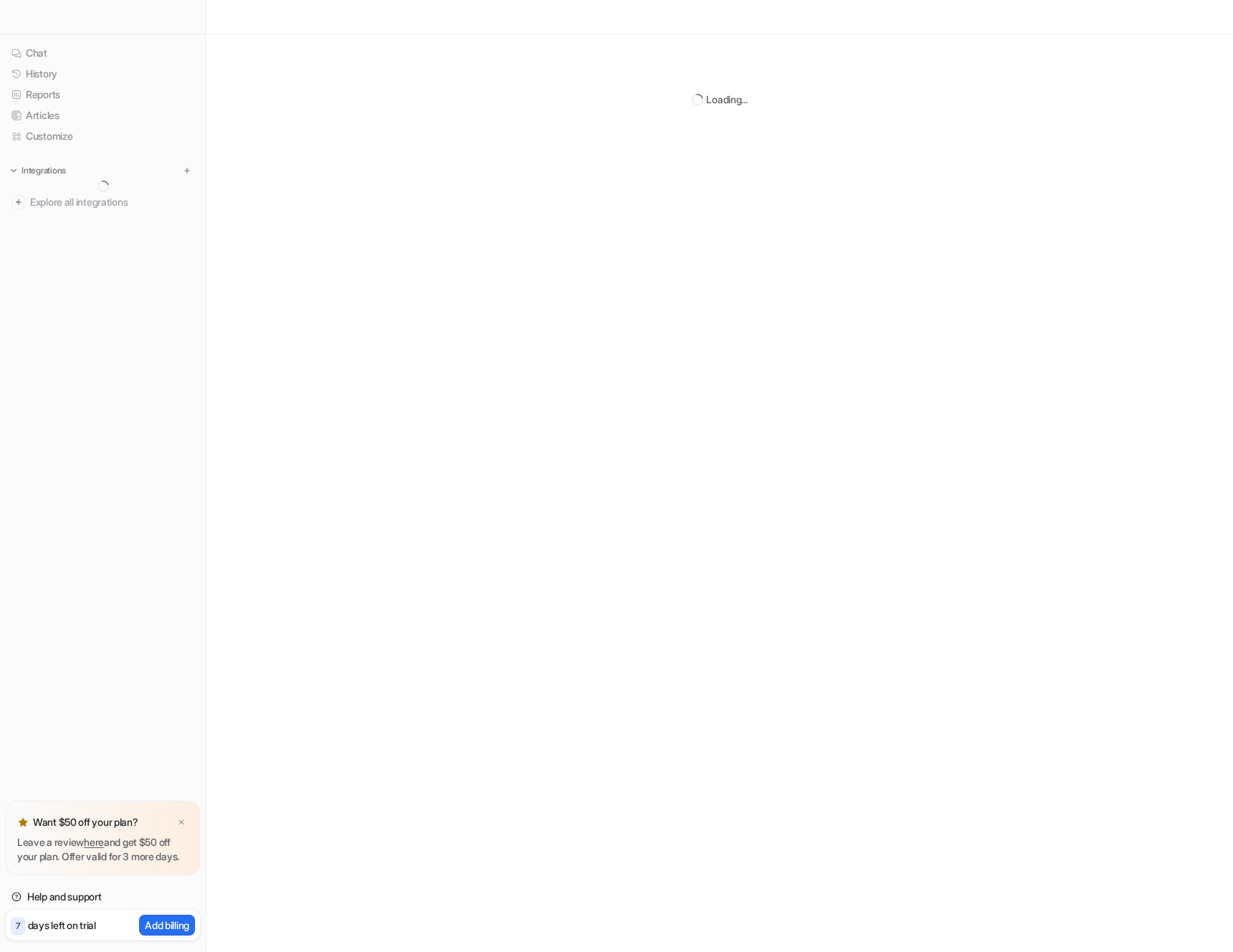 This screenshot has height=952, width=1233. I want to click on img: star, so click(23, 823).